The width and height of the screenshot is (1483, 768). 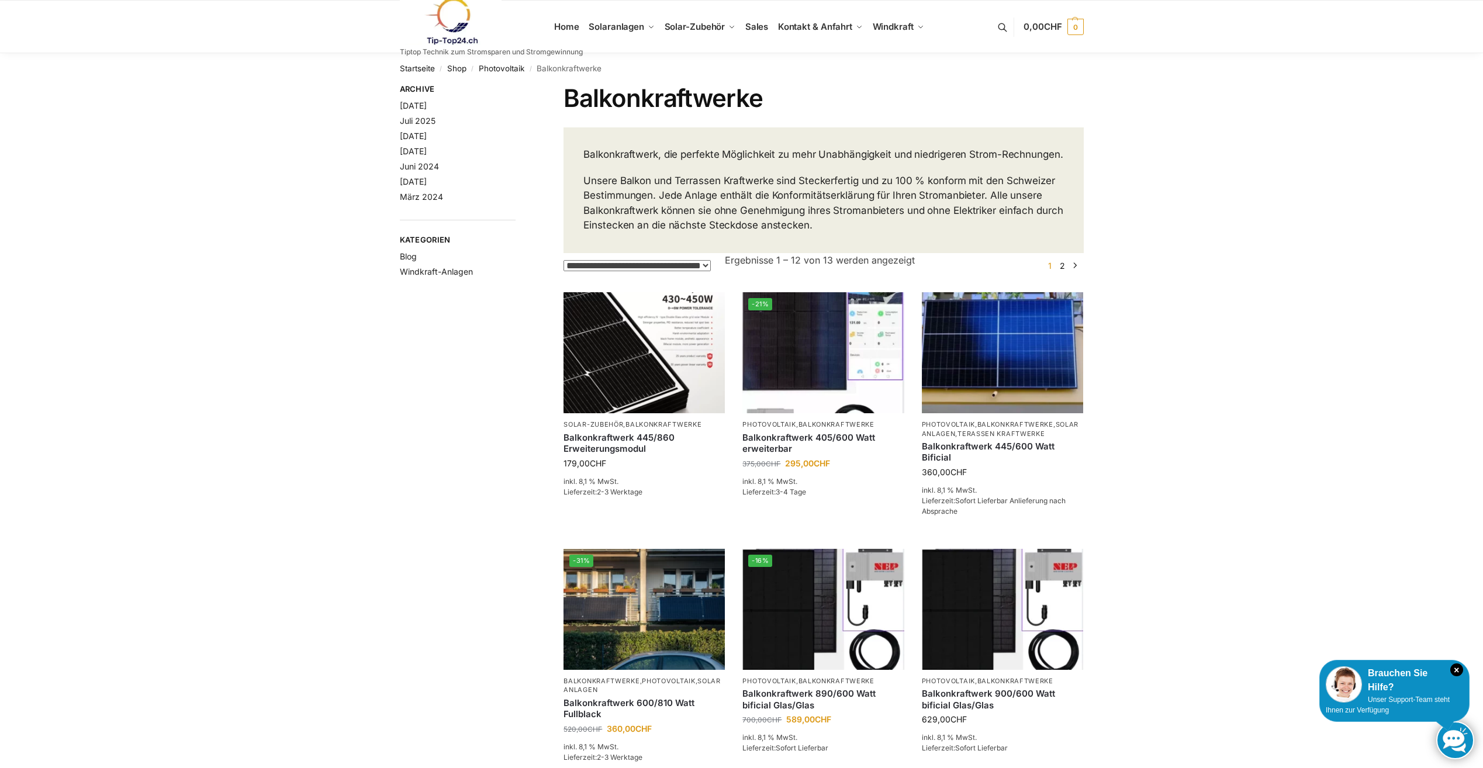 What do you see at coordinates (408, 256) in the screenshot?
I see `a: Blog` at bounding box center [408, 256].